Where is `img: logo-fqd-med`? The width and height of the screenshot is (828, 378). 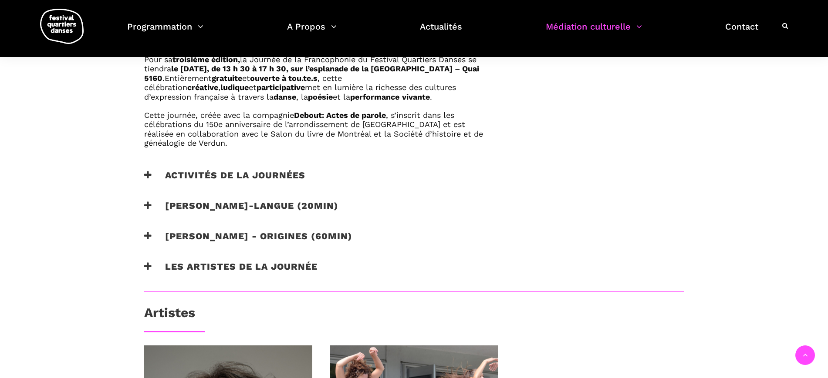 img: logo-fqd-med is located at coordinates (62, 26).